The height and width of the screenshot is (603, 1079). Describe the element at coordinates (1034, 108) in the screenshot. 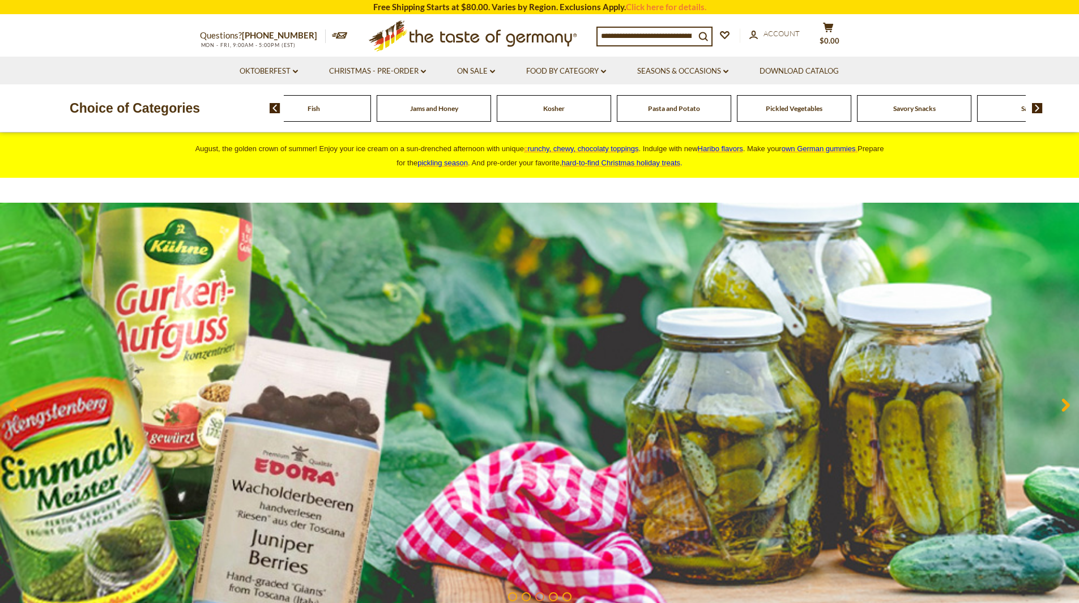

I see `span: Sausages` at that location.